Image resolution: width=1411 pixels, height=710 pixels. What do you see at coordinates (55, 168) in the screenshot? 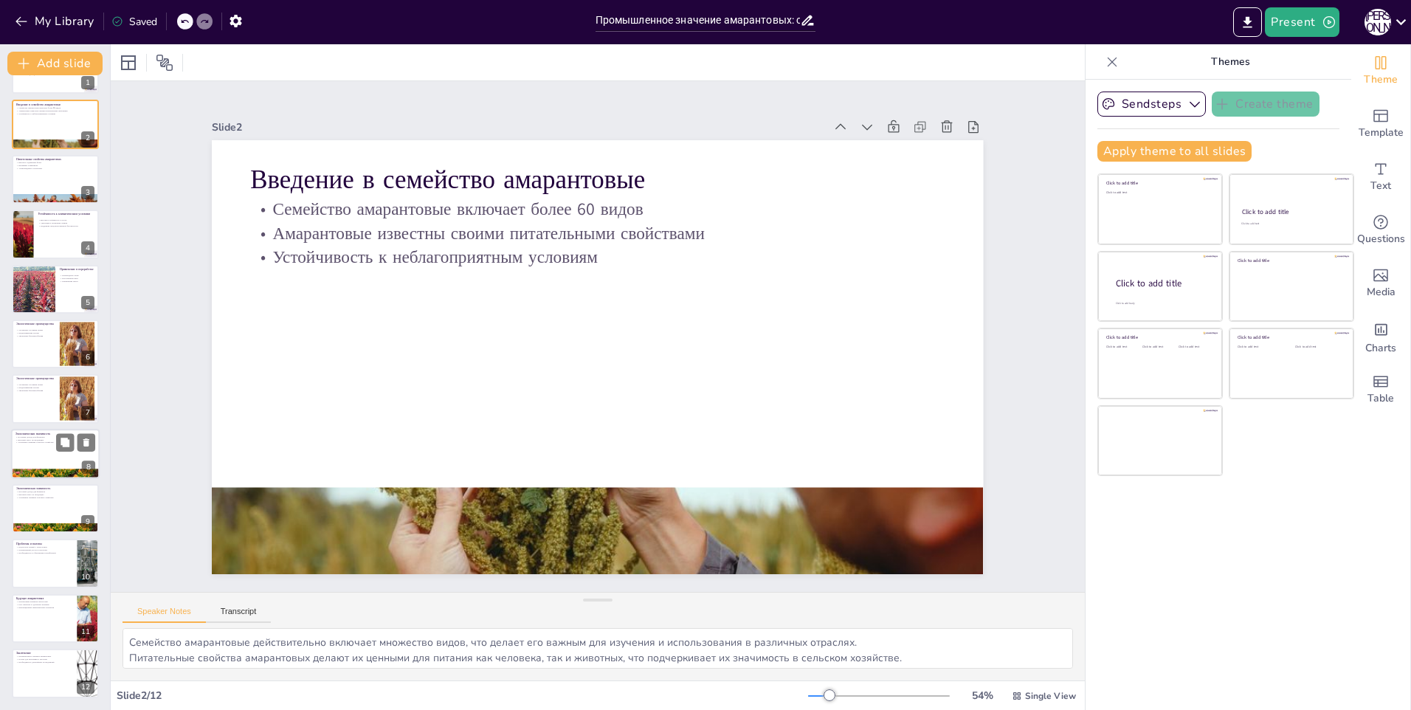
I see `p: Антиоксиданты и клетчатка` at bounding box center [55, 168].